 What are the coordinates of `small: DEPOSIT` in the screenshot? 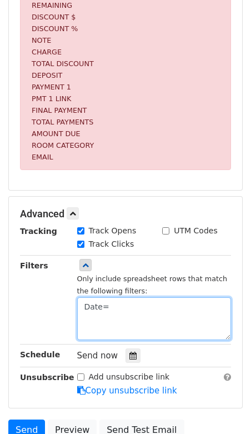 It's located at (47, 75).